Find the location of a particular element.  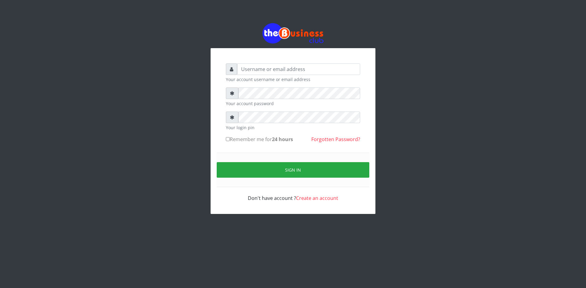

small: Your login pin is located at coordinates (293, 128).